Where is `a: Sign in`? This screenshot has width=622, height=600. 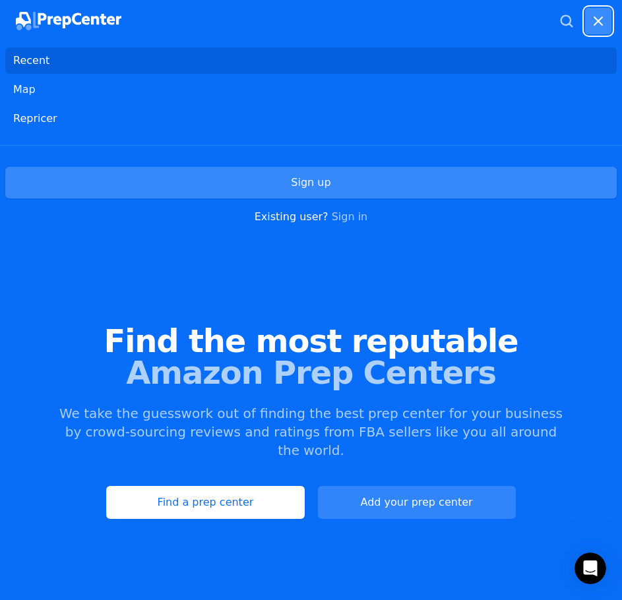 a: Sign in is located at coordinates (349, 216).